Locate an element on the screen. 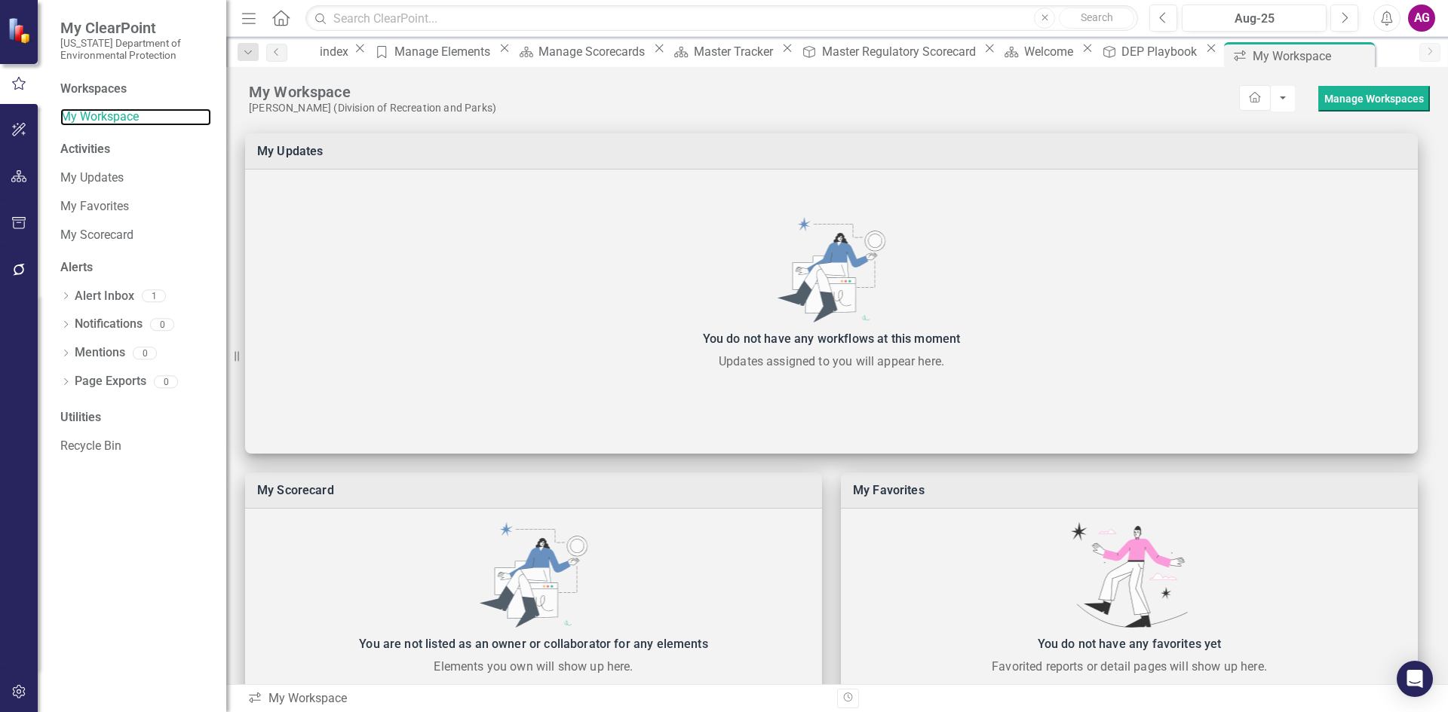 This screenshot has width=1448, height=712. a: Recycle Bin is located at coordinates (136, 446).